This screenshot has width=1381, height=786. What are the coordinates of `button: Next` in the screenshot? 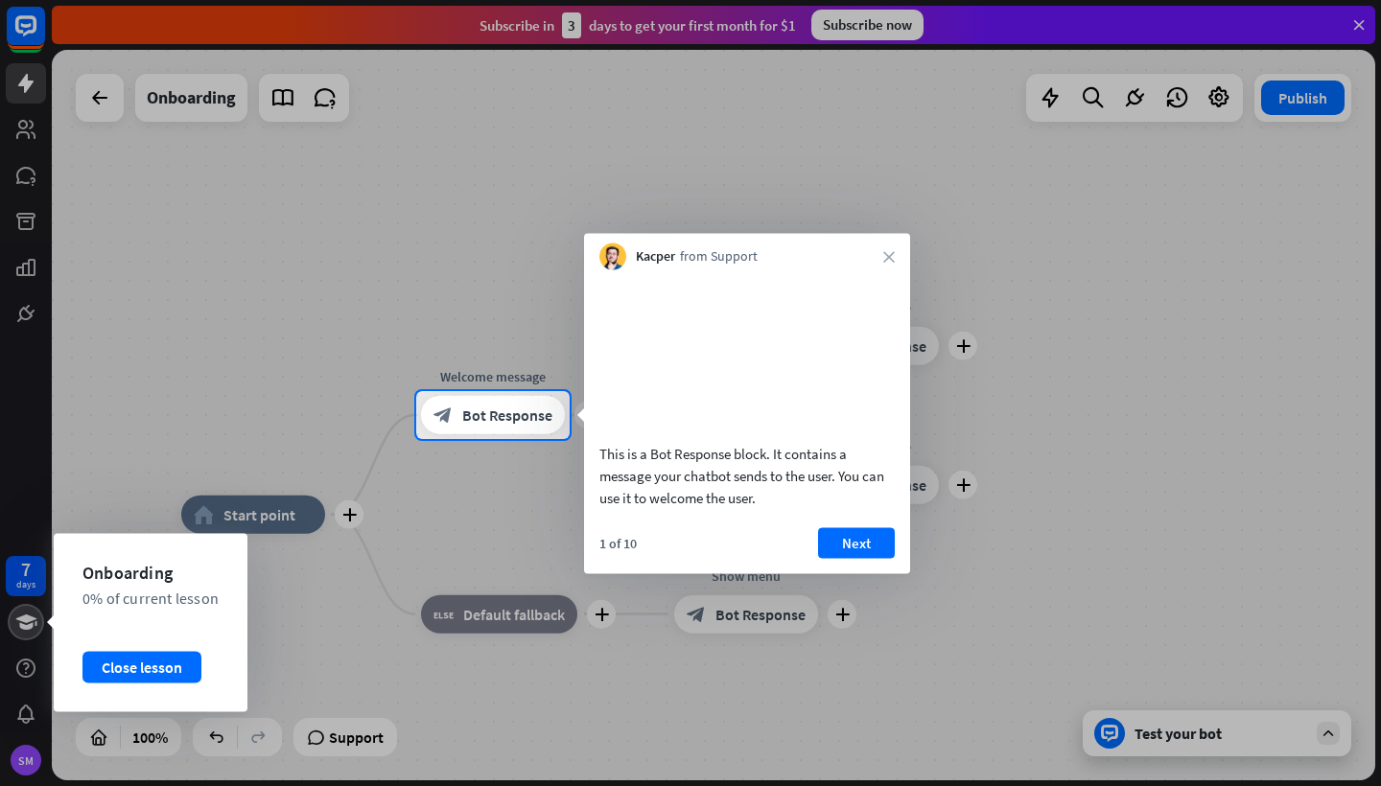 It's located at (856, 543).